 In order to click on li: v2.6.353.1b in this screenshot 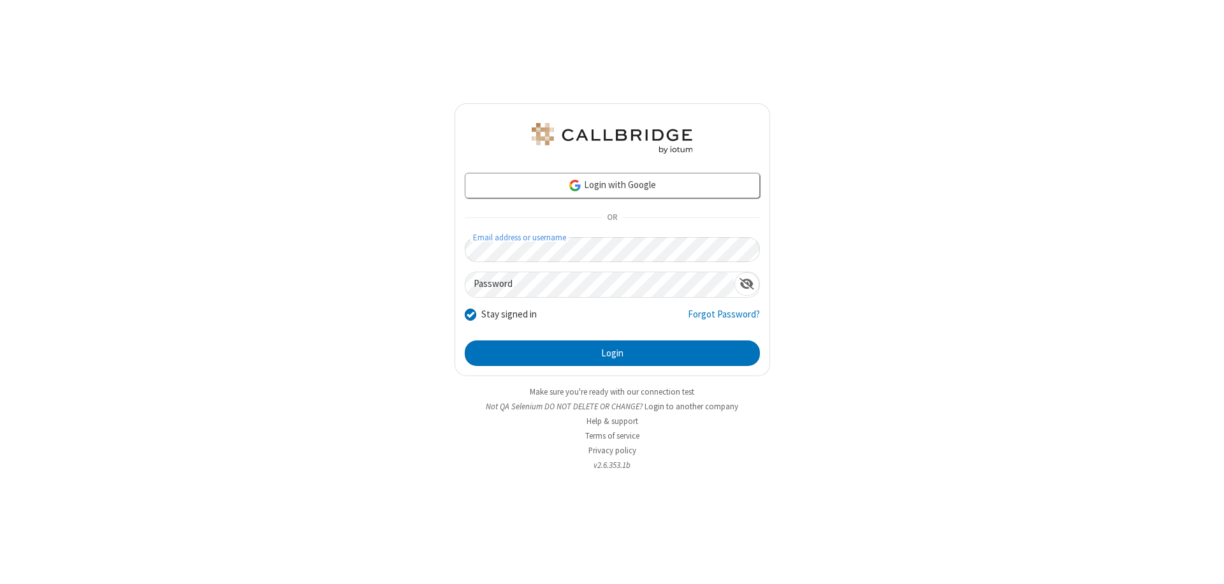, I will do `click(612, 465)`.